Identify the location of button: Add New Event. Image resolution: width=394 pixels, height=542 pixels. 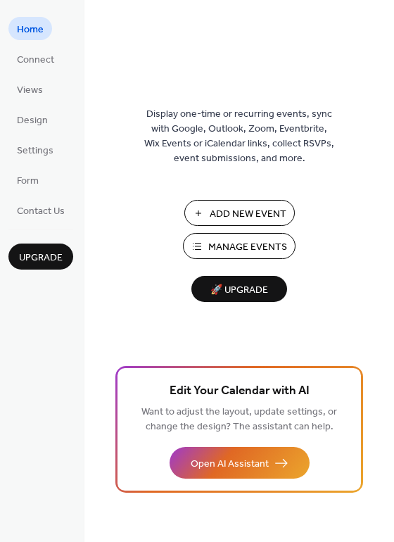
(239, 213).